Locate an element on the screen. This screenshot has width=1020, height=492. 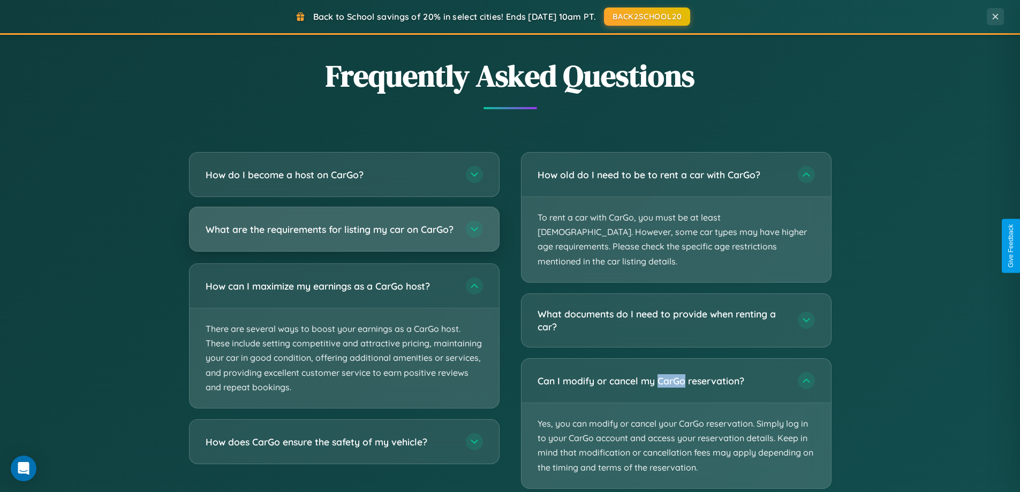
div: Open Intercom Messenger is located at coordinates (24, 468).